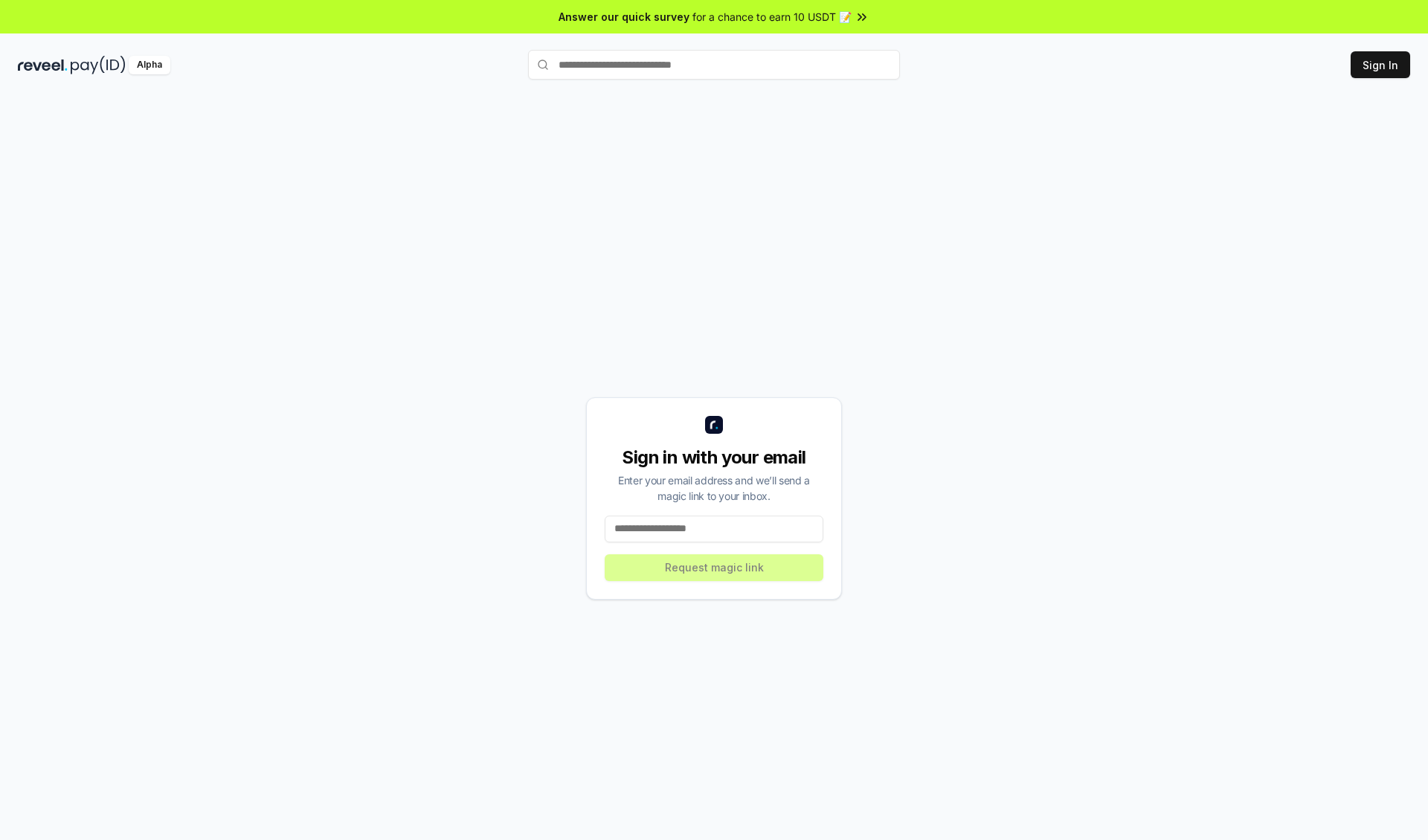  What do you see at coordinates (1381, 65) in the screenshot?
I see `button: Sign In` at bounding box center [1381, 65].